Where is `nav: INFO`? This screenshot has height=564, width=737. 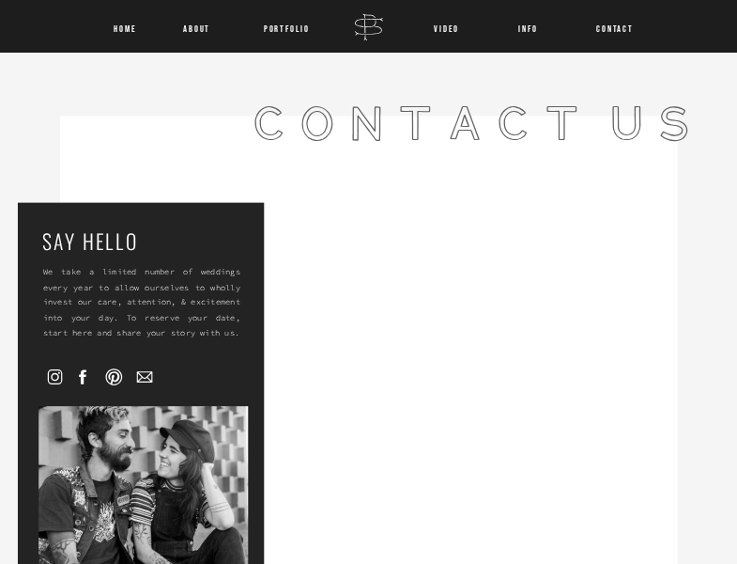
nav: INFO is located at coordinates (528, 26).